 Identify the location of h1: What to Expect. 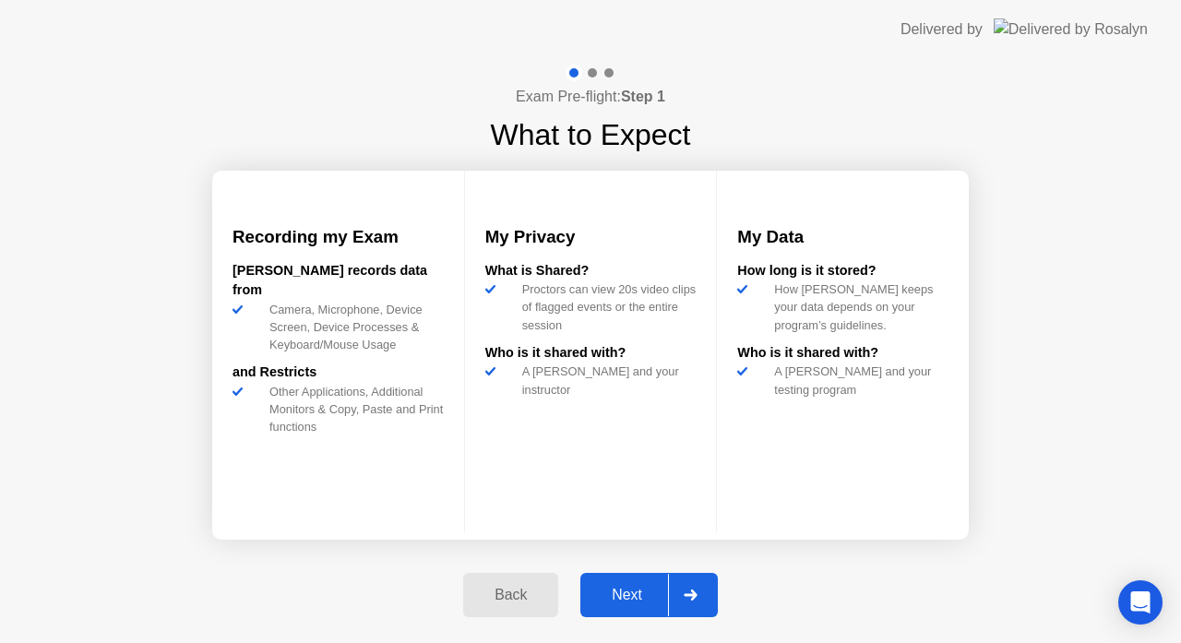
(590, 135).